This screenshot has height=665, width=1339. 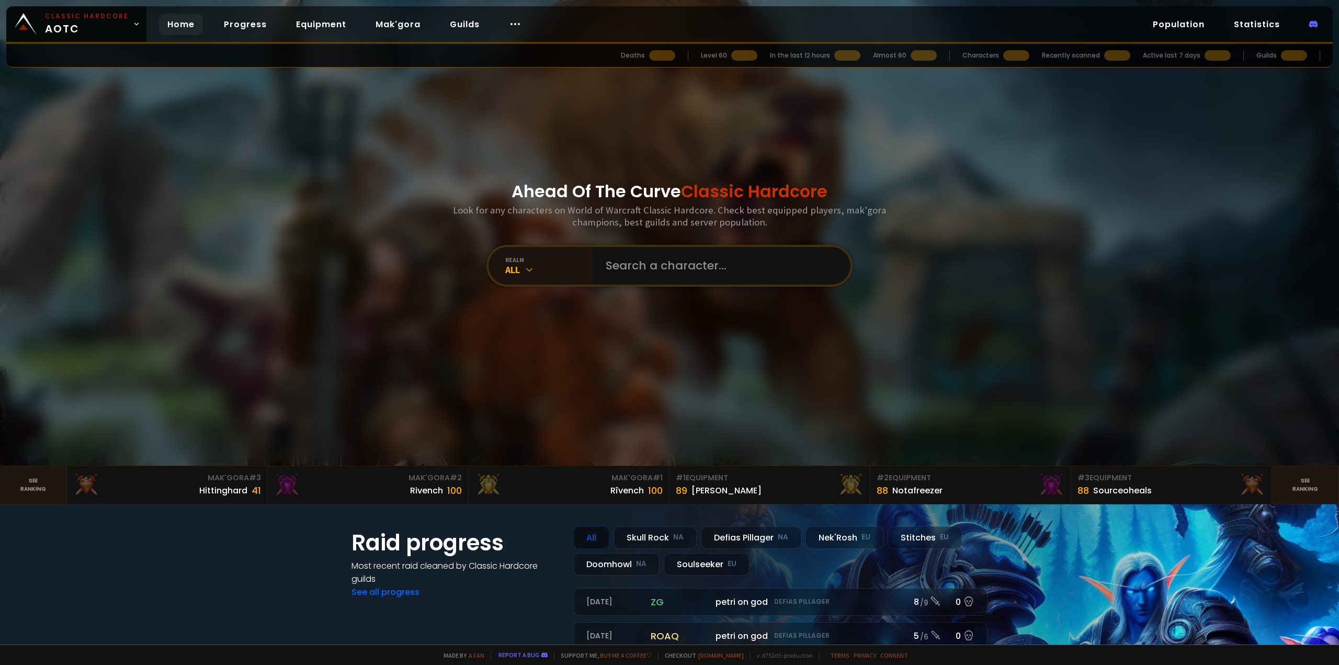 What do you see at coordinates (782, 655) in the screenshot?
I see `span: v. d752d5 - production` at bounding box center [782, 655].